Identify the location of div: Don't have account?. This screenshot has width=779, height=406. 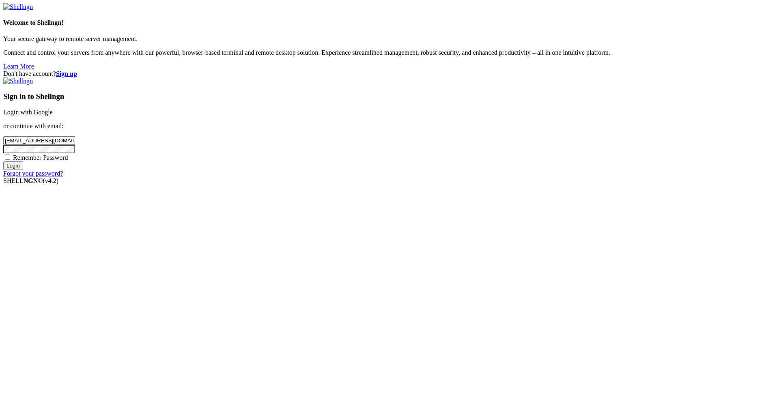
(390, 74).